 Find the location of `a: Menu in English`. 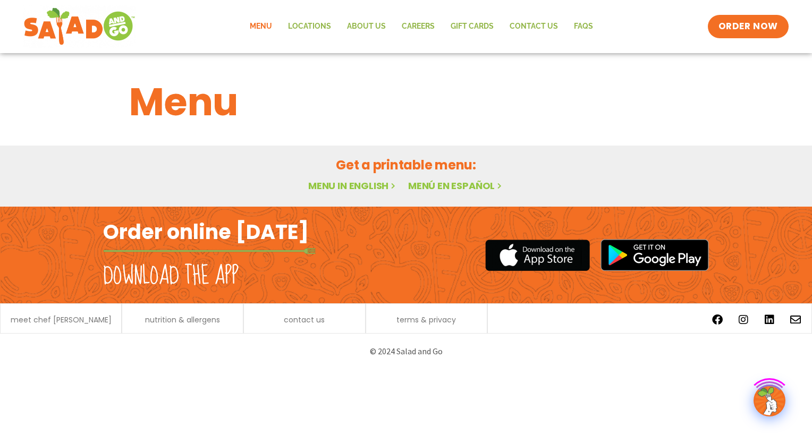

a: Menu in English is located at coordinates (353, 185).